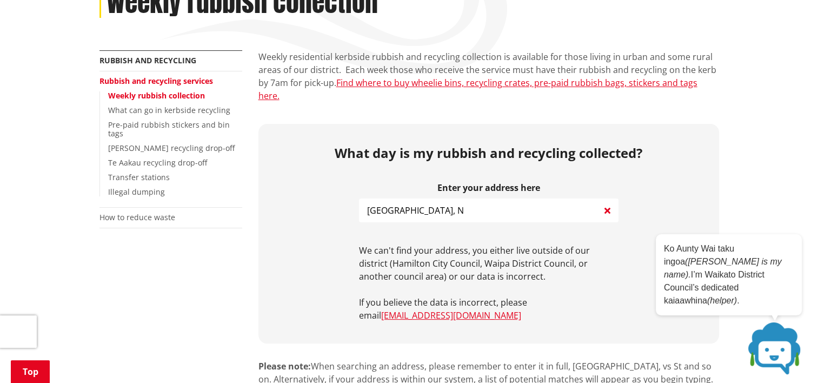  I want to click on a: Weekly rubbish collection, so click(156, 95).